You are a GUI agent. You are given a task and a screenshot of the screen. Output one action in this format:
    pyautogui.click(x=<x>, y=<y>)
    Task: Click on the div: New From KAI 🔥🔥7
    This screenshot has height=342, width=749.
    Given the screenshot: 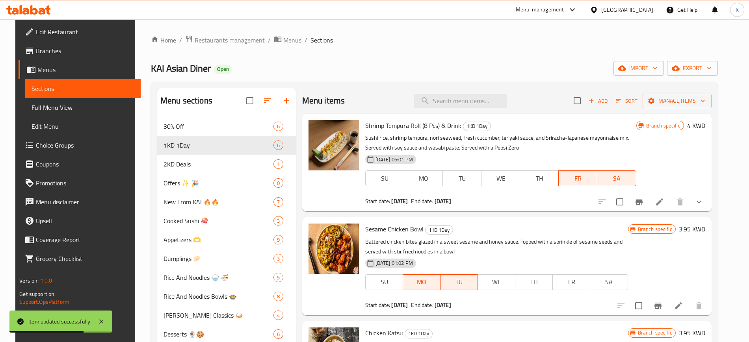 What is the action you would take?
    pyautogui.click(x=227, y=202)
    